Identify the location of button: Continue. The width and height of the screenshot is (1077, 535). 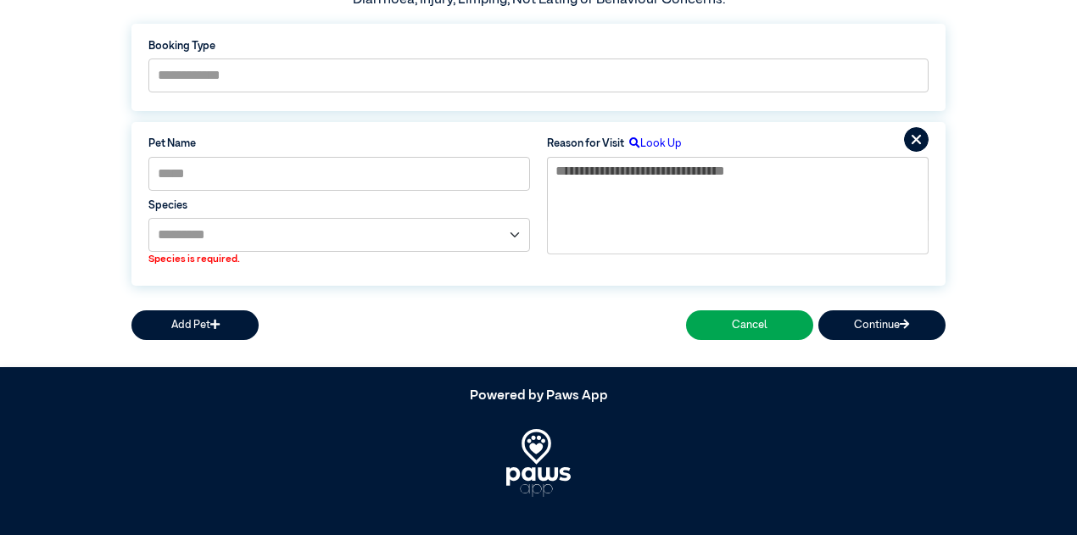
(882, 325).